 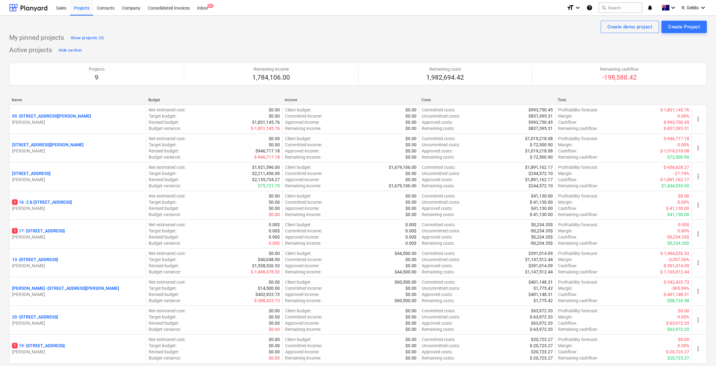 What do you see at coordinates (677, 282) in the screenshot?
I see `p: $-342,423.73` at bounding box center [677, 282].